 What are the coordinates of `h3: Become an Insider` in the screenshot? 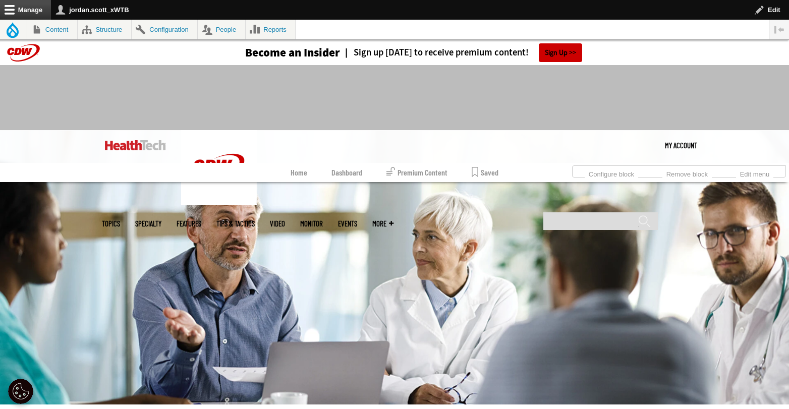 It's located at (293, 52).